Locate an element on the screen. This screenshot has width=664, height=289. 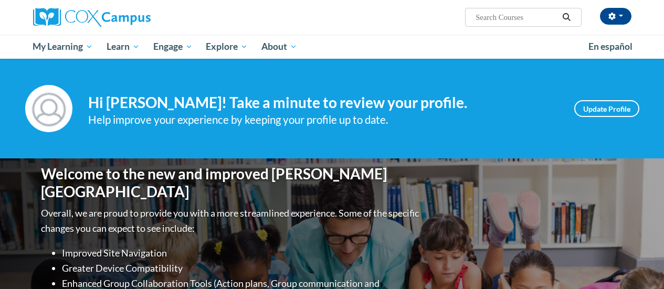
a: Cox Campus is located at coordinates (128, 17).